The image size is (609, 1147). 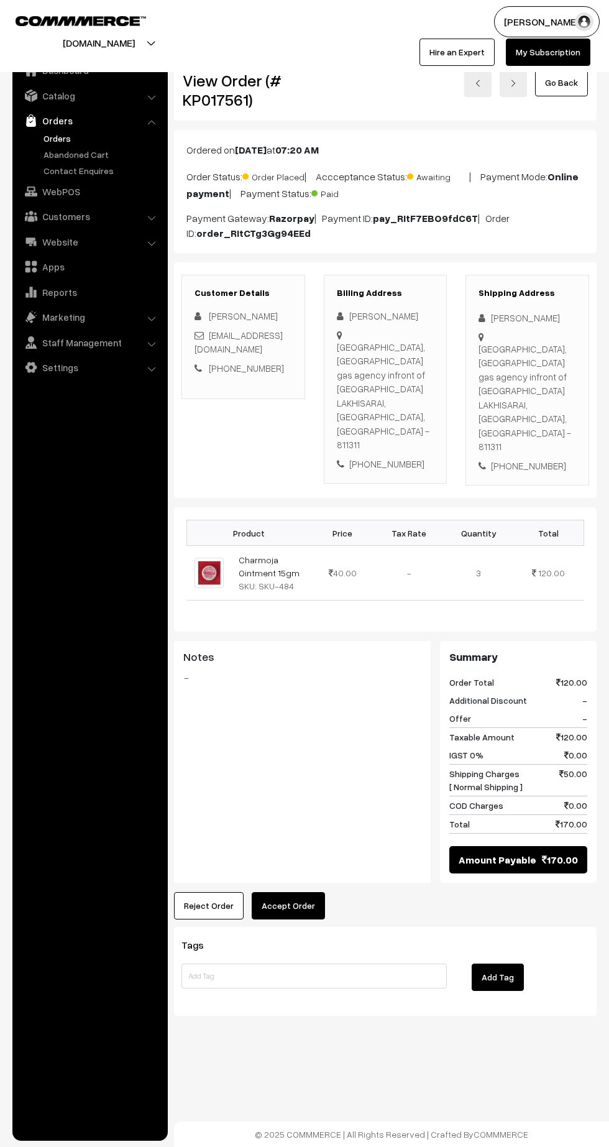 I want to click on b: pay_RItF7EBO9fdC6T, so click(x=425, y=218).